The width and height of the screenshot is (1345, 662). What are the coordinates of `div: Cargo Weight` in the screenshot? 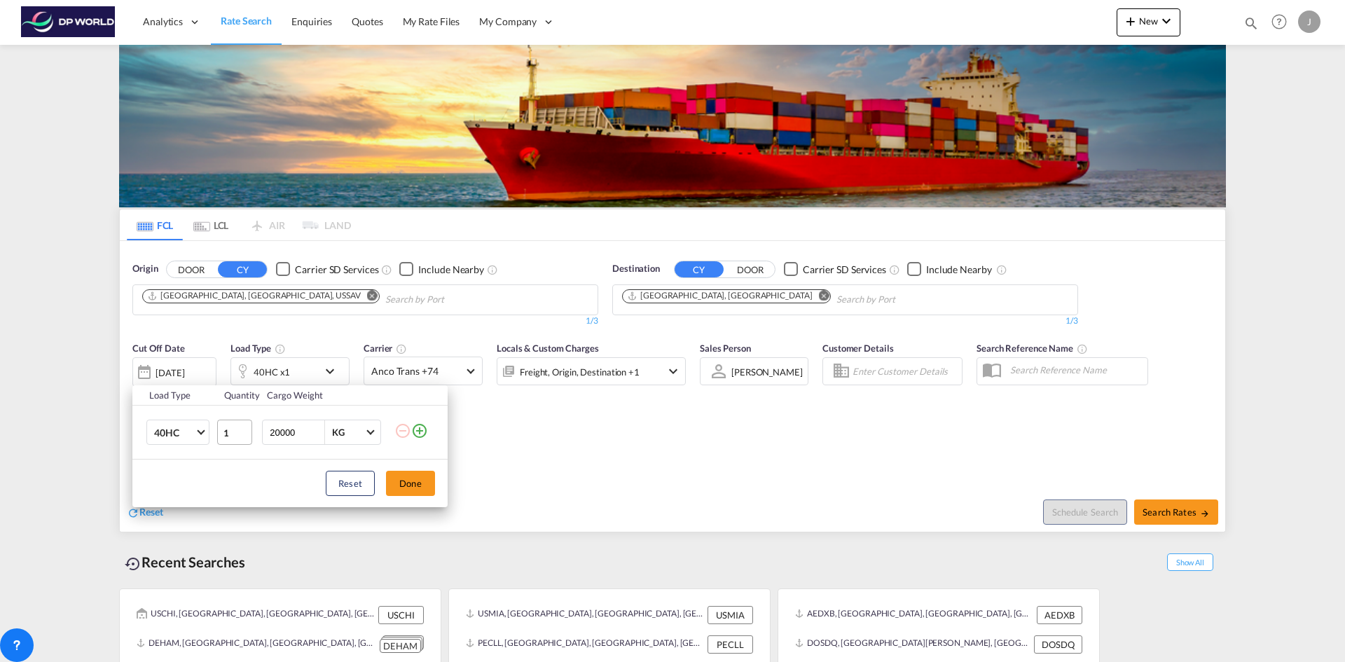 It's located at (326, 395).